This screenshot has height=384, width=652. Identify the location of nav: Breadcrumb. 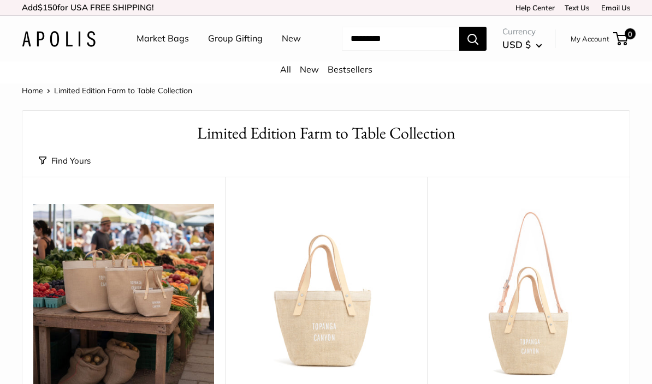
(107, 91).